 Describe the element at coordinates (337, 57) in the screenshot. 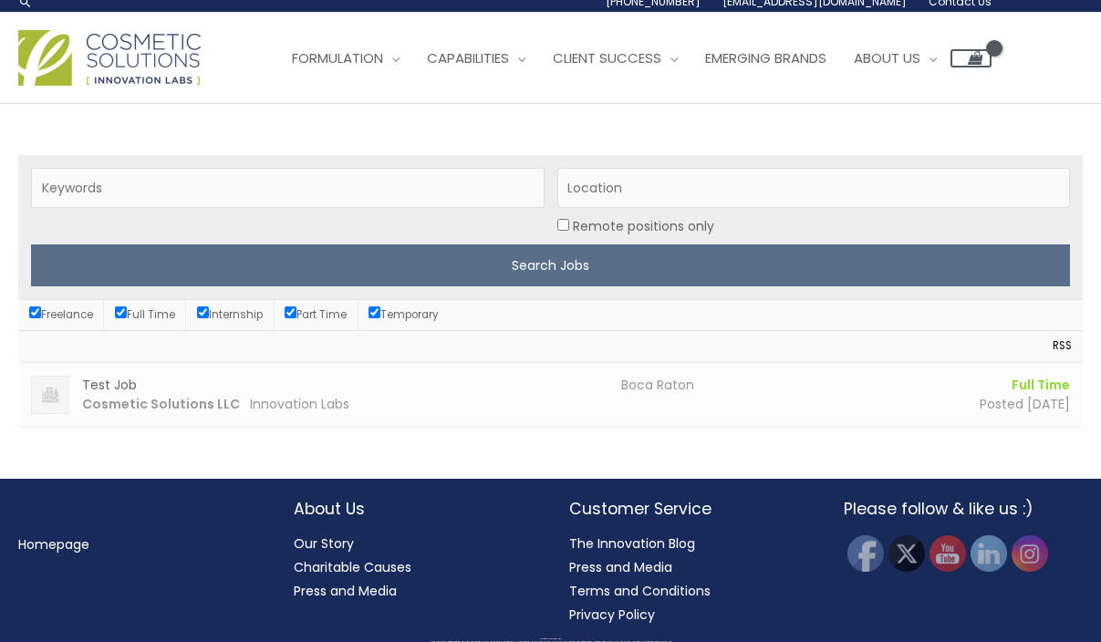

I see `span: Formulation` at that location.